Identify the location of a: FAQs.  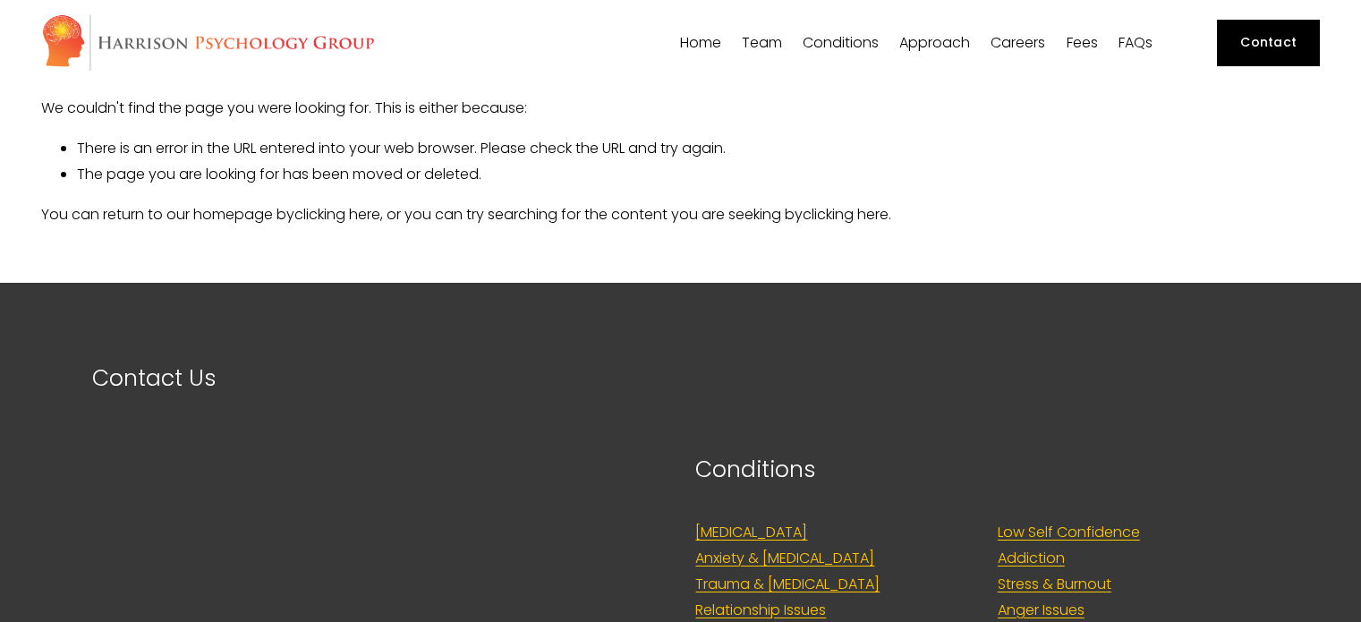
(1136, 42).